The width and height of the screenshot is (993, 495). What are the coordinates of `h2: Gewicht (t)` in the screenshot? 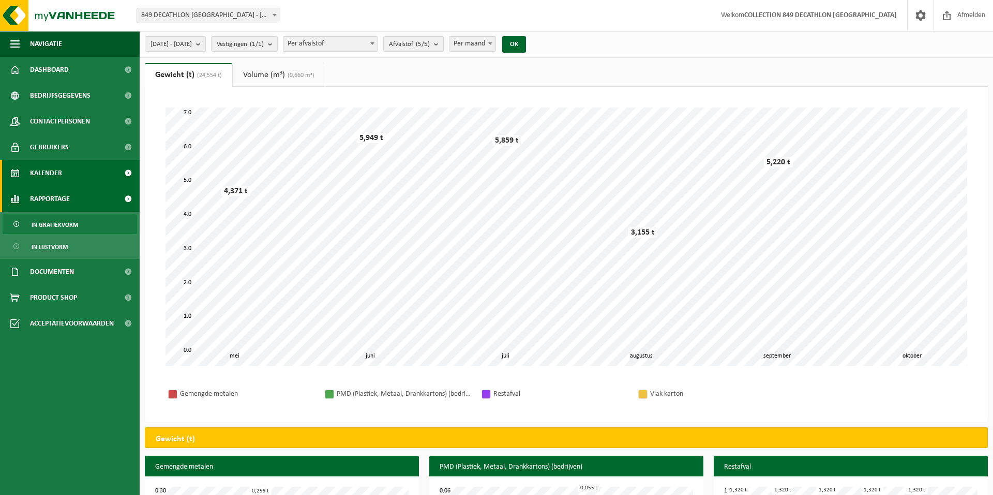 It's located at (175, 439).